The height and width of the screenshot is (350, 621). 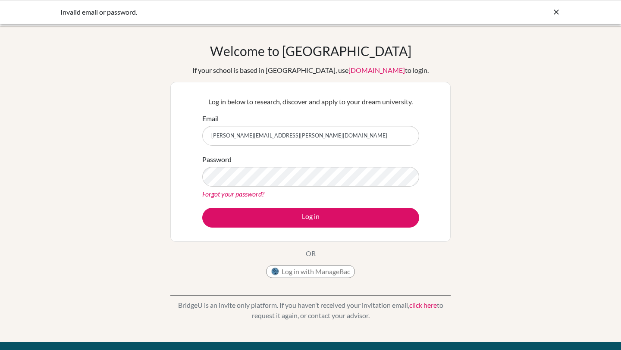 What do you see at coordinates (311, 272) in the screenshot?
I see `button: Log in with ManageBac` at bounding box center [311, 272].